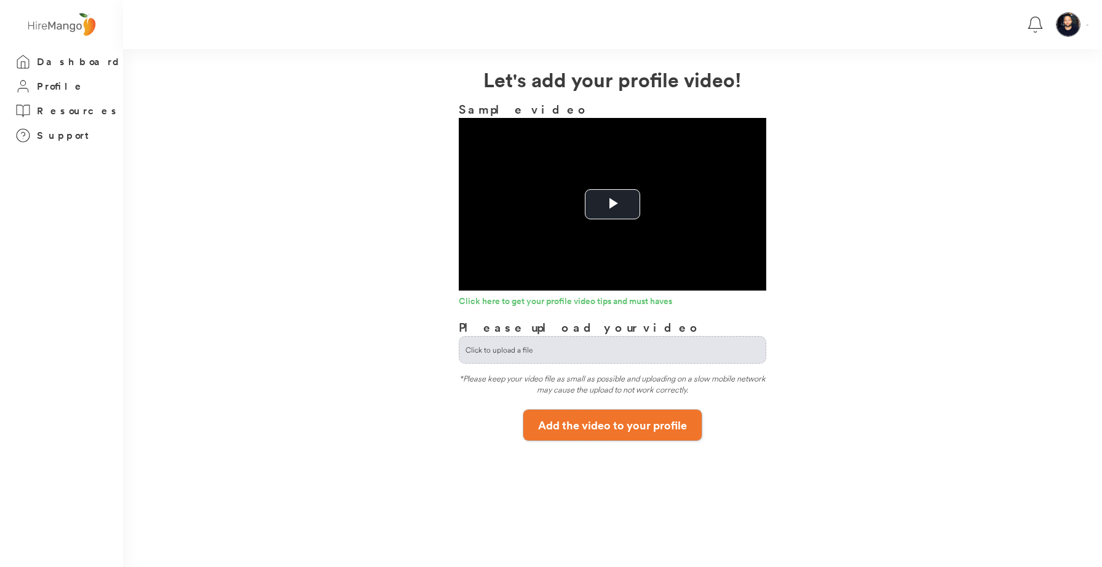  I want to click on h3: Sample video, so click(612, 109).